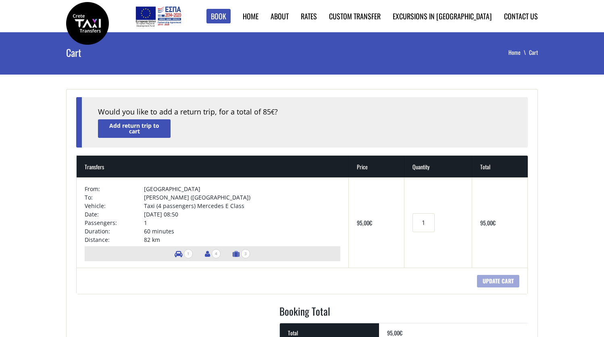  Describe the element at coordinates (216, 253) in the screenshot. I see `span: 4` at that location.